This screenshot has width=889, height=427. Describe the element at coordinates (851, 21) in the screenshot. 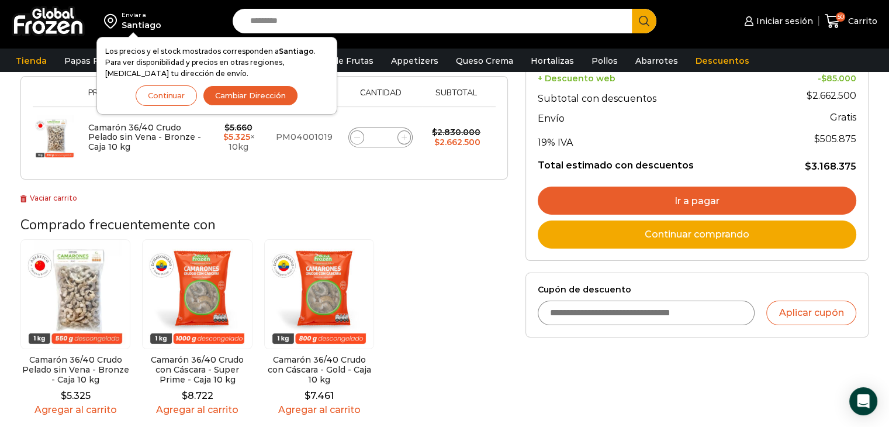

I see `a: 50 Carrito` at that location.